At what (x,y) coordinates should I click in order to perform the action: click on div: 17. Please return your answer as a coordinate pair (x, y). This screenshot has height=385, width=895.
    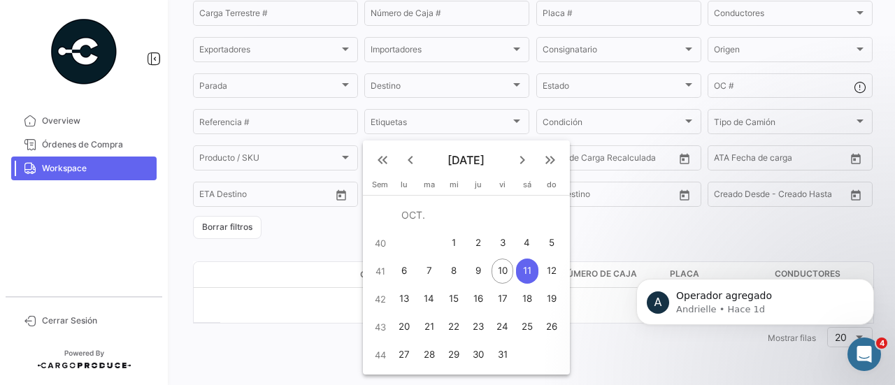
    Looking at the image, I should click on (502, 299).